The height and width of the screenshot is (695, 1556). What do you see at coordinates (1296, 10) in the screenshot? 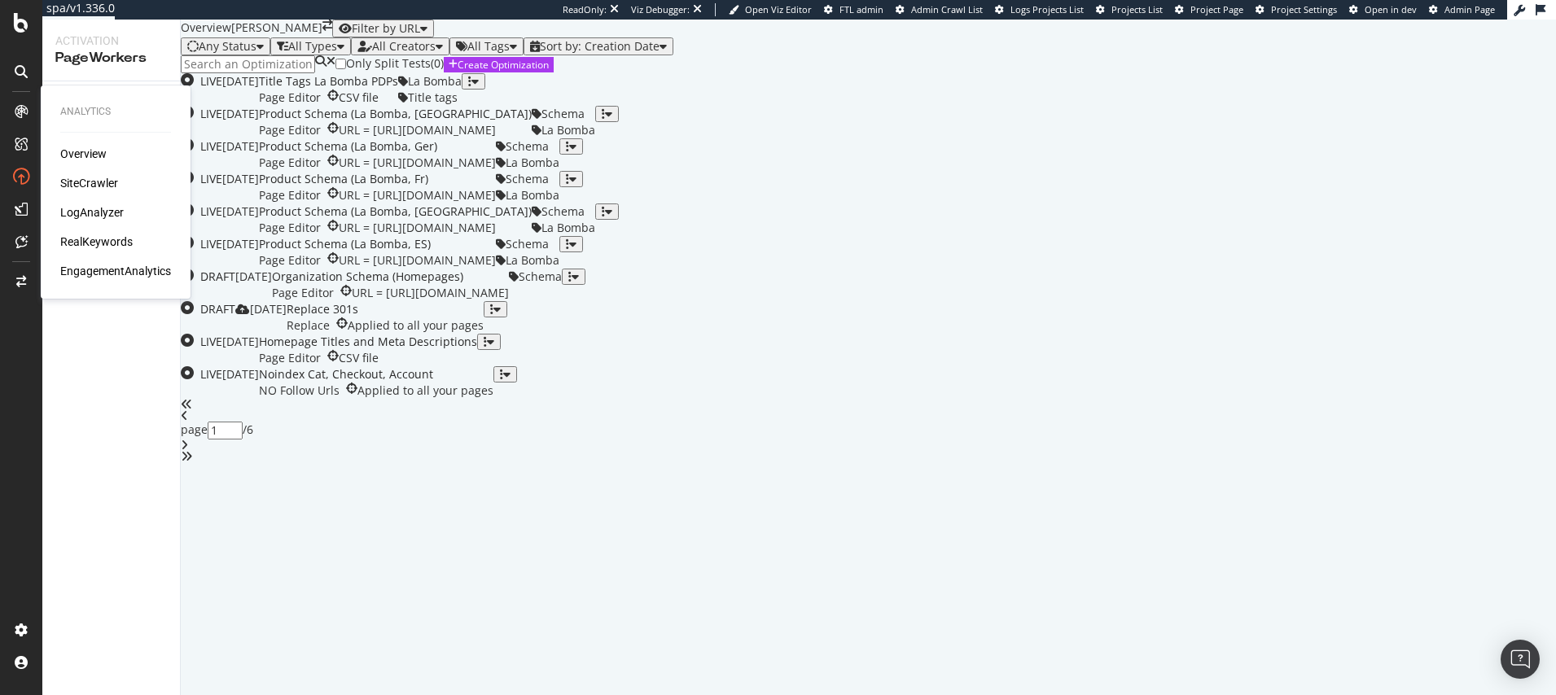
I see `a: Project Settings` at bounding box center [1296, 10].